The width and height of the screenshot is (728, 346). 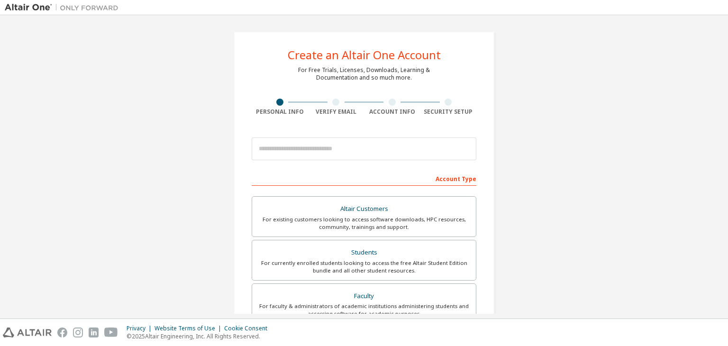 I want to click on div: Create an Altair One Account, so click(x=364, y=55).